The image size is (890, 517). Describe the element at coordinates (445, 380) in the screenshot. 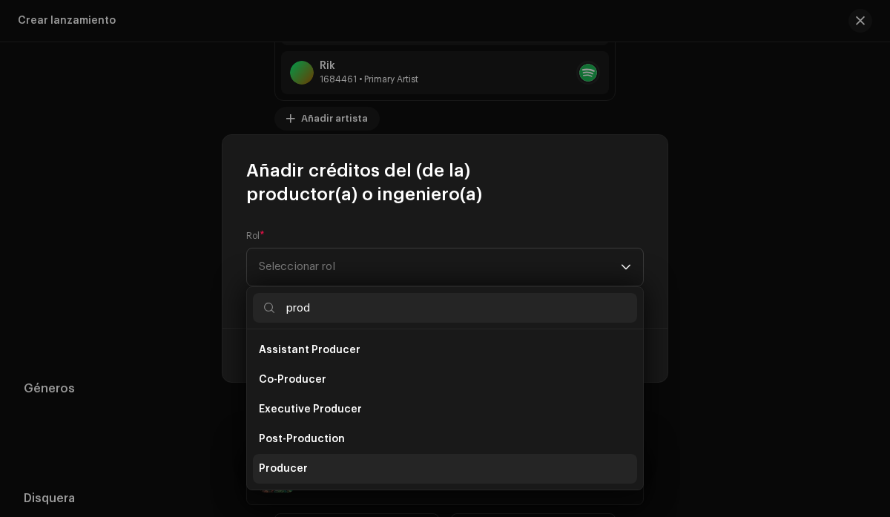

I see `li: Co-Producer` at that location.